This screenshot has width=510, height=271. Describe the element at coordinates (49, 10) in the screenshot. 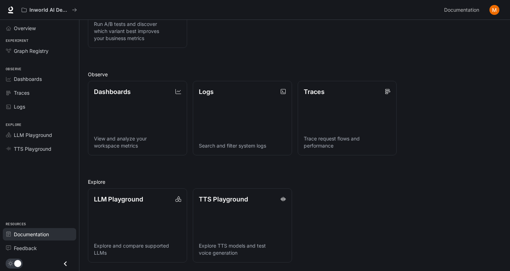

I see `p: Inworld AI Demos` at that location.